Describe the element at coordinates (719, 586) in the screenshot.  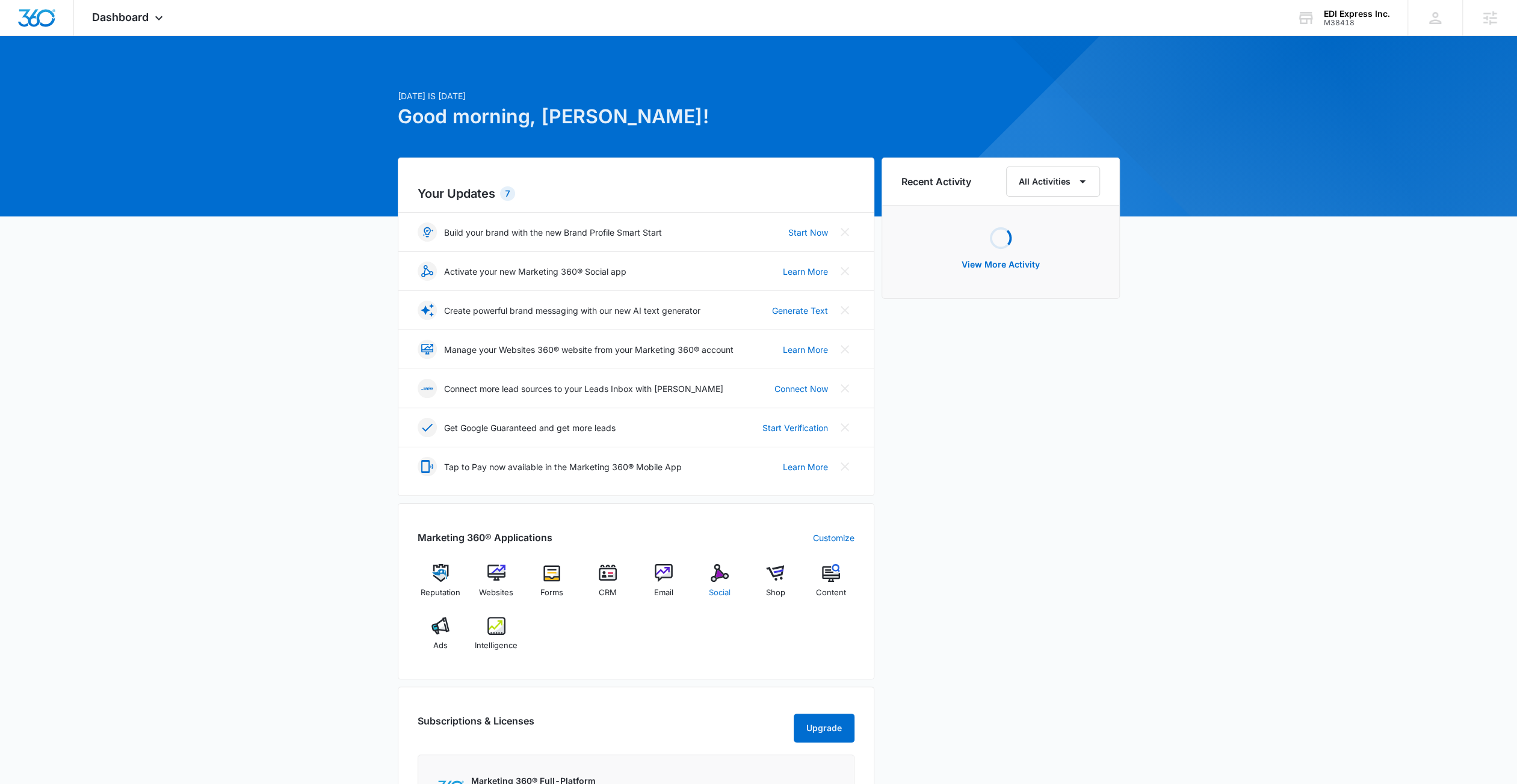
I see `a: Social` at that location.